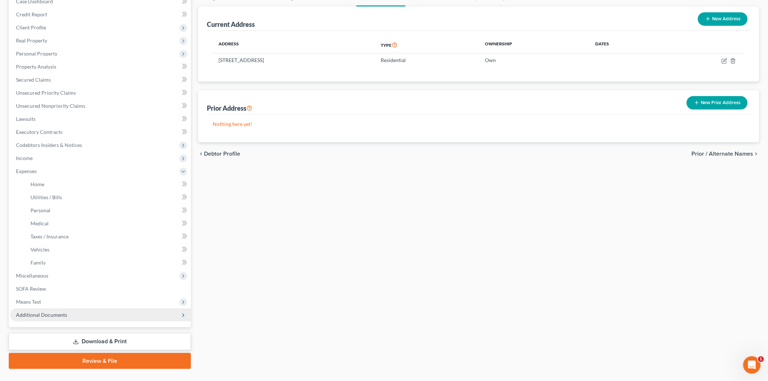 This screenshot has height=381, width=768. What do you see at coordinates (108, 211) in the screenshot?
I see `a: Personal` at bounding box center [108, 211].